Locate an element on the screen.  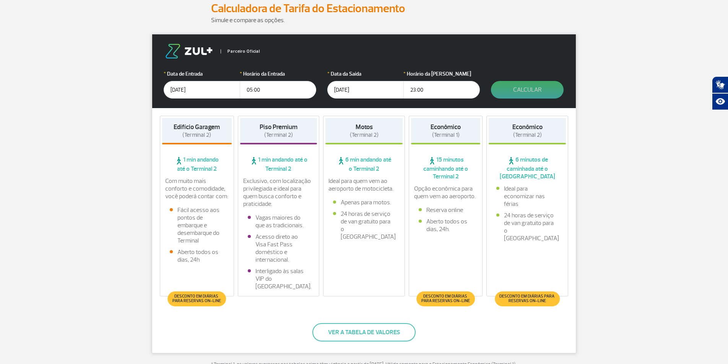
button: Abrir tradutor de língua de sinais. is located at coordinates (720, 85).